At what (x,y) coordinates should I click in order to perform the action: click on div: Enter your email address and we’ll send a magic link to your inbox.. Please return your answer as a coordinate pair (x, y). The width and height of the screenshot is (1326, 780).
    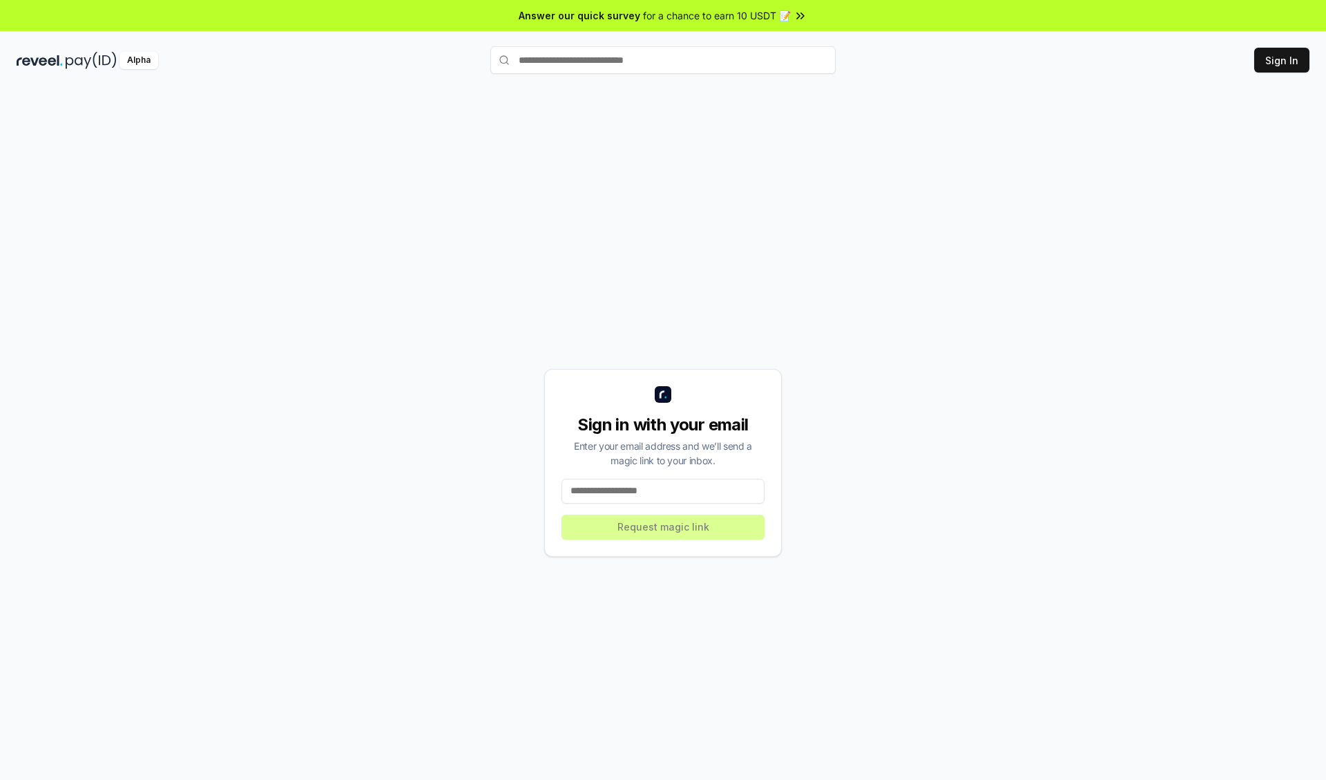
    Looking at the image, I should click on (663, 453).